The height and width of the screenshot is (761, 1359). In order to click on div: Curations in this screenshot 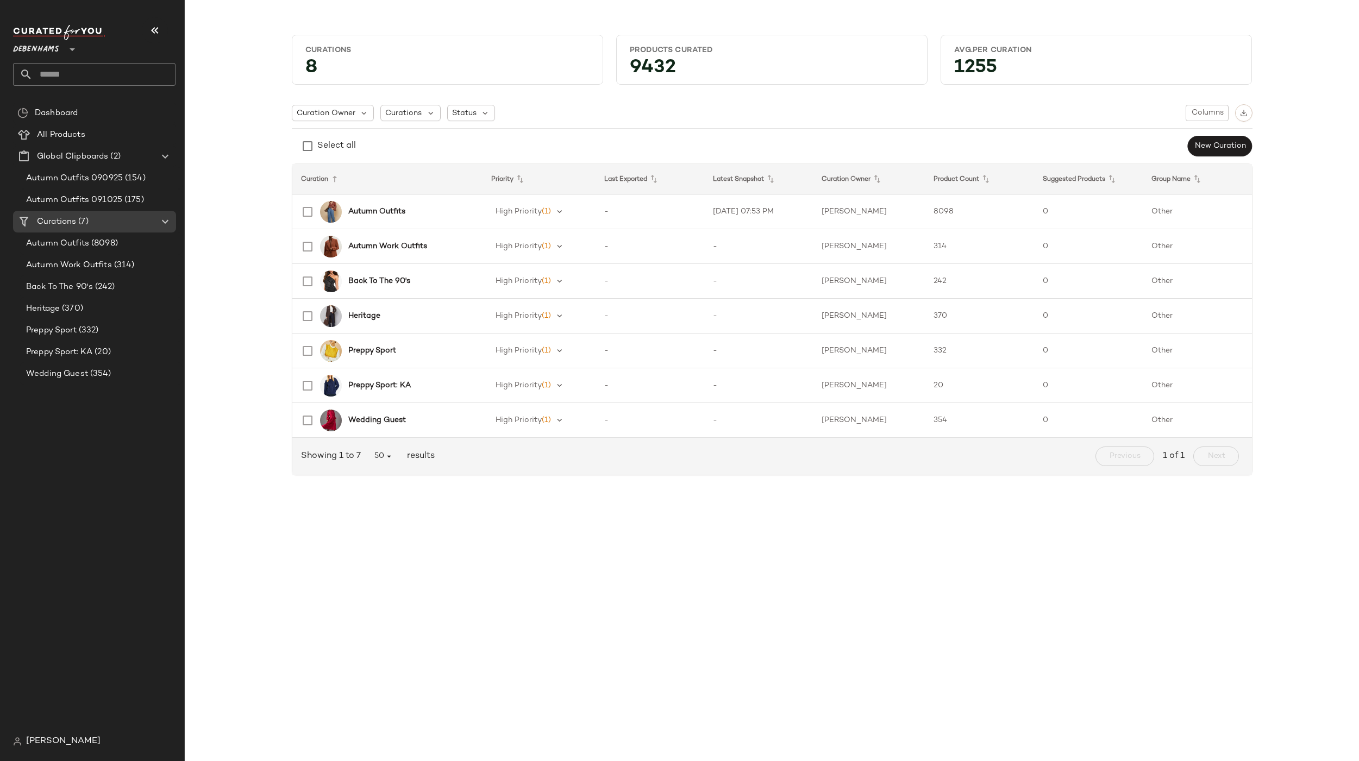, I will do `click(447, 50)`.